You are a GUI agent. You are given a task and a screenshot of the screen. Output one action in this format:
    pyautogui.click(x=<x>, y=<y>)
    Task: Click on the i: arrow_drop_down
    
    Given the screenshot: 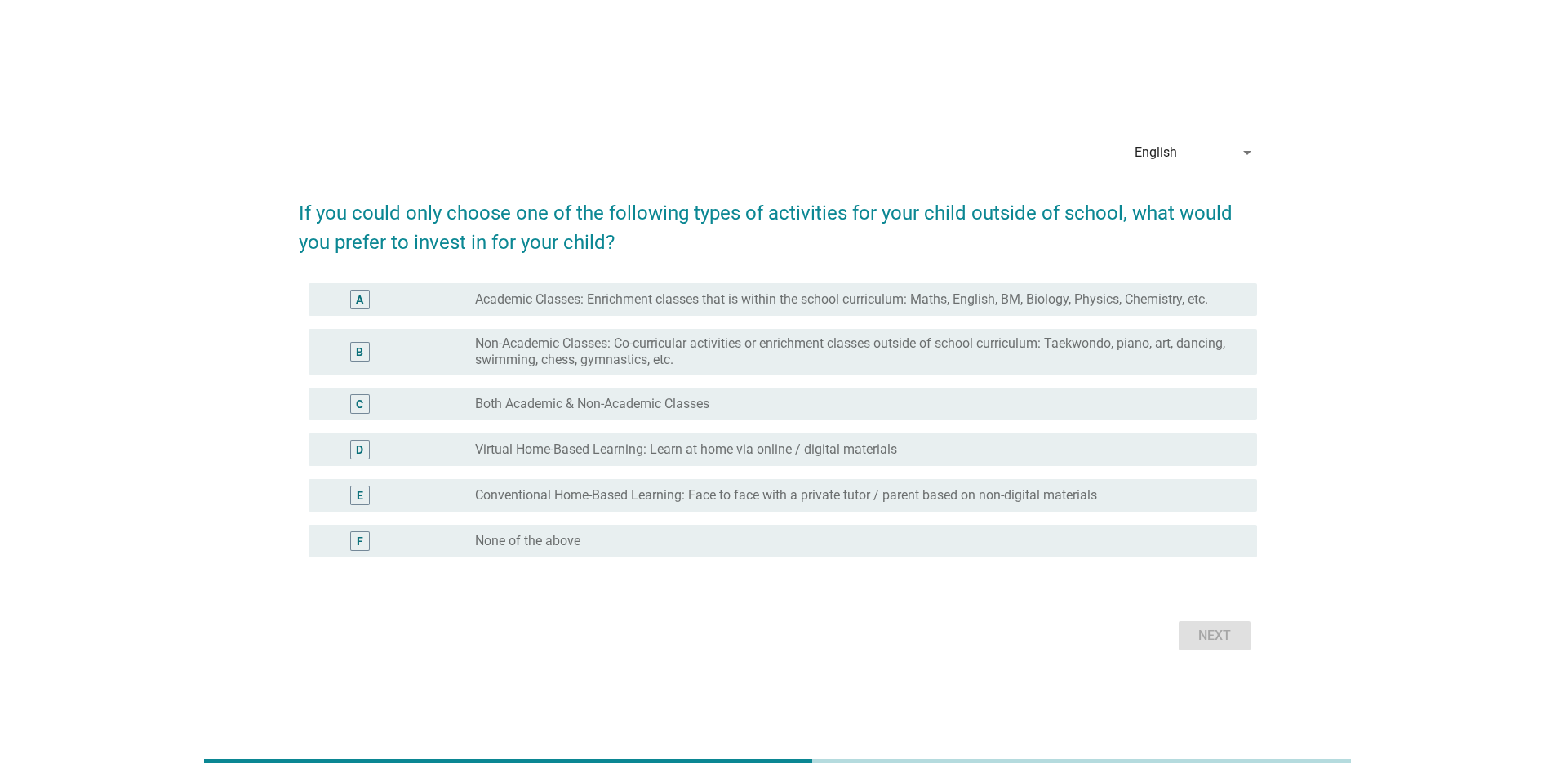 What is the action you would take?
    pyautogui.click(x=1247, y=153)
    